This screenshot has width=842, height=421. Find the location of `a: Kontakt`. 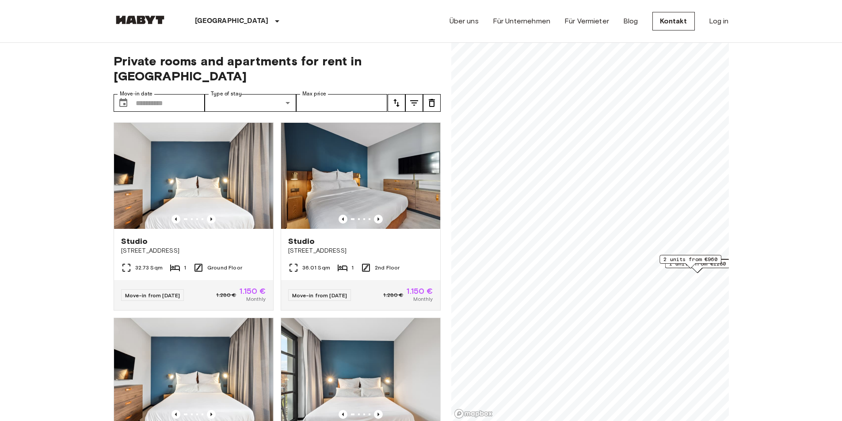

a: Kontakt is located at coordinates (673, 21).